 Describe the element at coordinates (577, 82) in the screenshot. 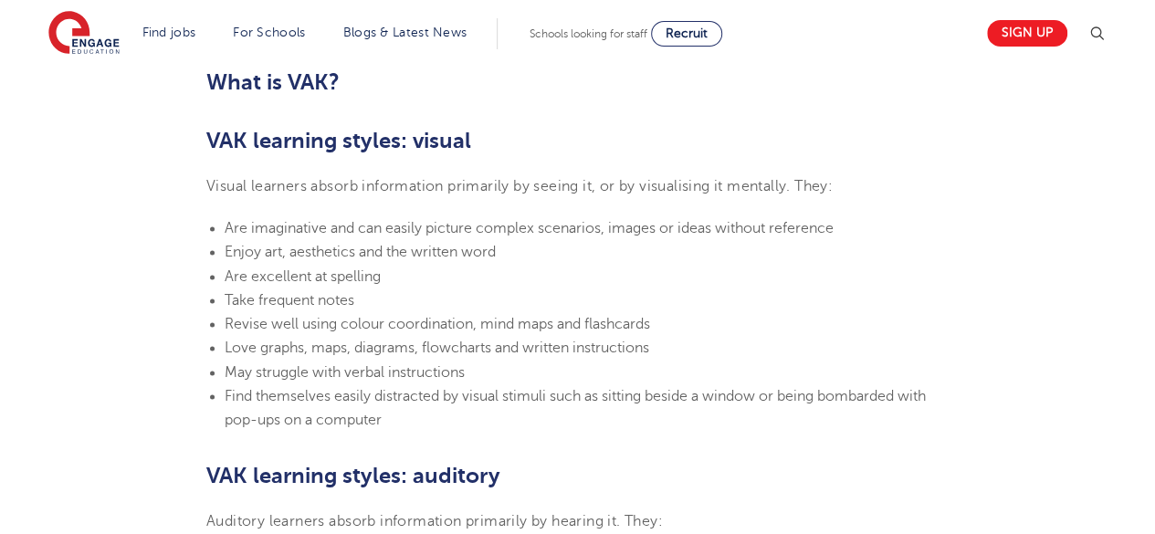

I see `h2: What is VAK?` at that location.